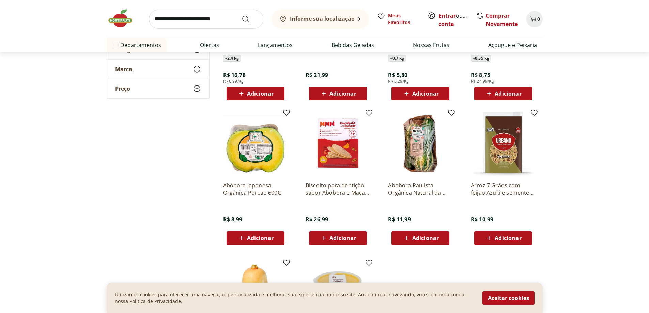  I want to click on span: R$ 8,99, so click(233, 219).